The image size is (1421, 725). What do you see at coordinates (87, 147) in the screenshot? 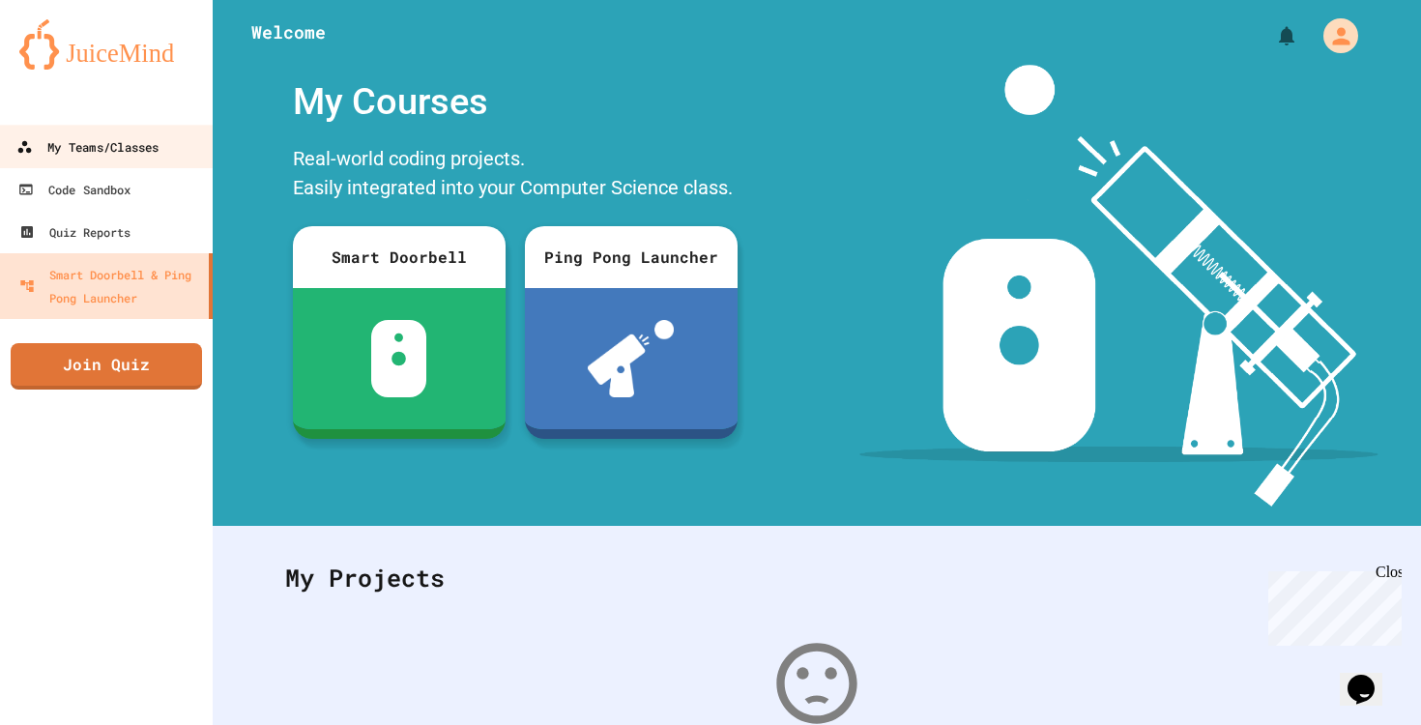
I see `div: My Teams/Classes` at bounding box center [87, 147].